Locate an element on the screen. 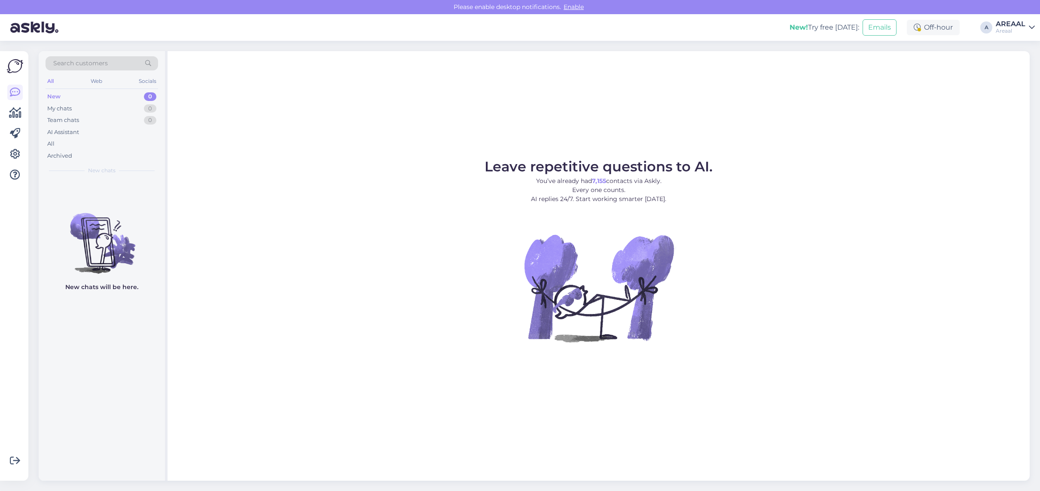 This screenshot has height=491, width=1040. div: AREAAL is located at coordinates (1011, 24).